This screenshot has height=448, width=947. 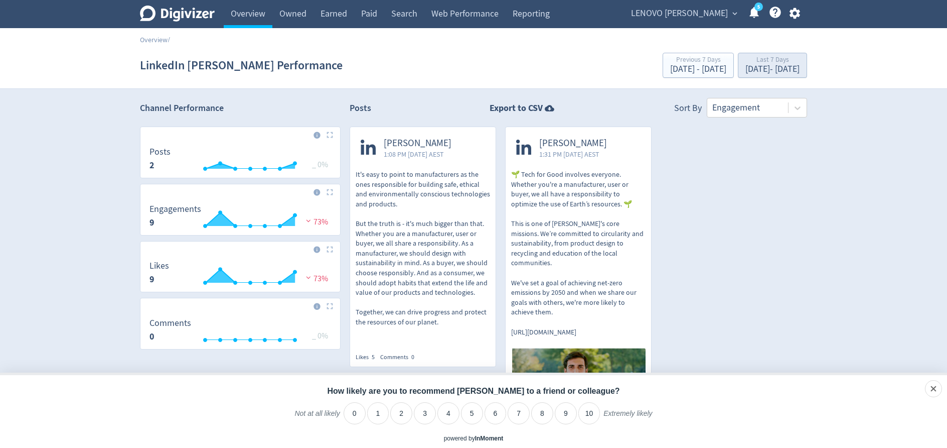 What do you see at coordinates (160, 152) in the screenshot?
I see `dt: Posts` at bounding box center [160, 152].